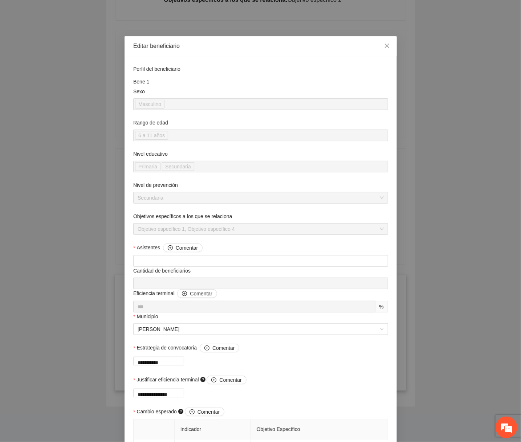  Describe the element at coordinates (387, 46) in the screenshot. I see `span: close` at that location.